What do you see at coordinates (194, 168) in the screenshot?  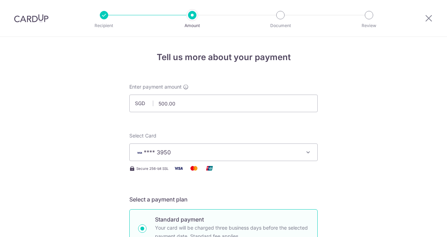 I see `img: Mastercard` at bounding box center [194, 168].